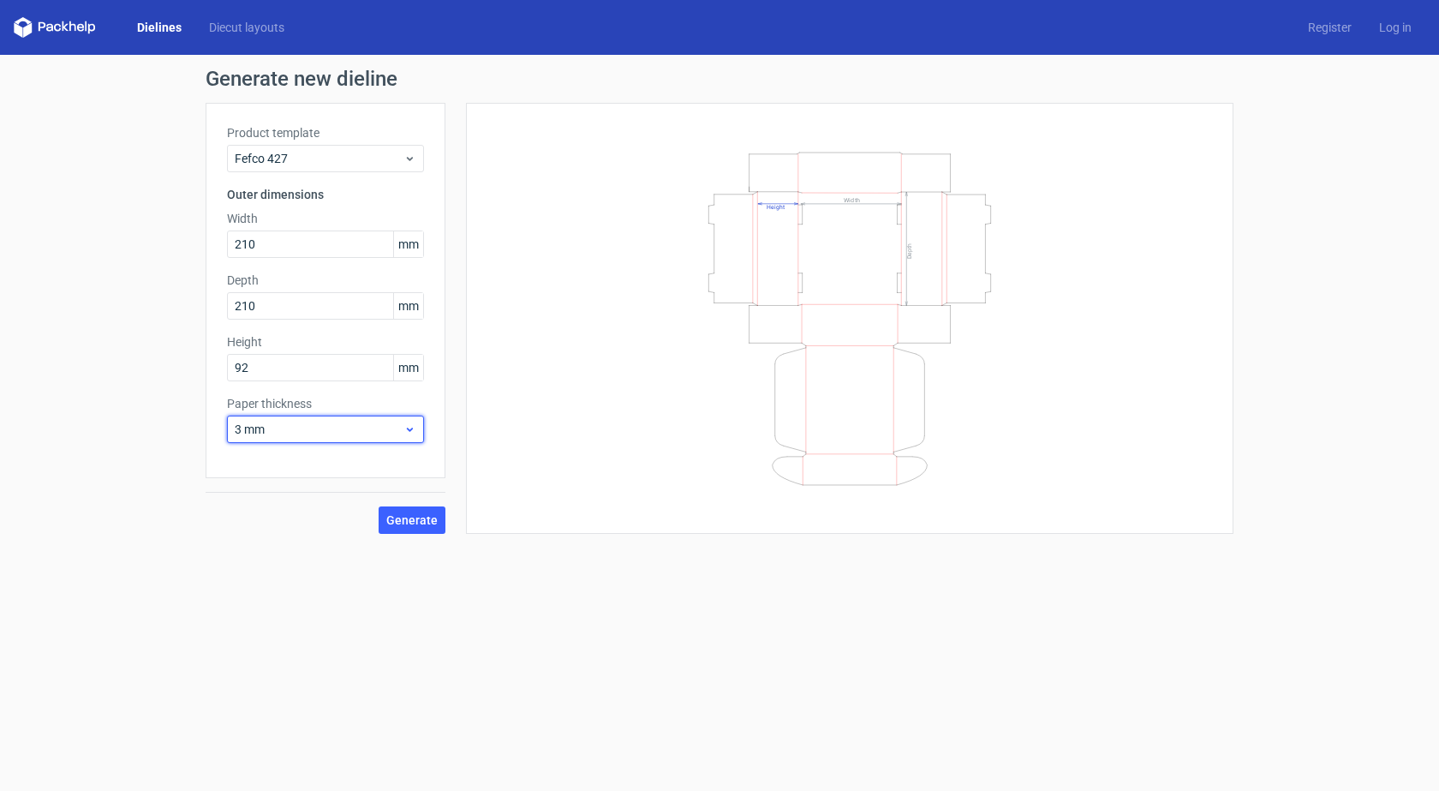  I want to click on label: Width, so click(326, 218).